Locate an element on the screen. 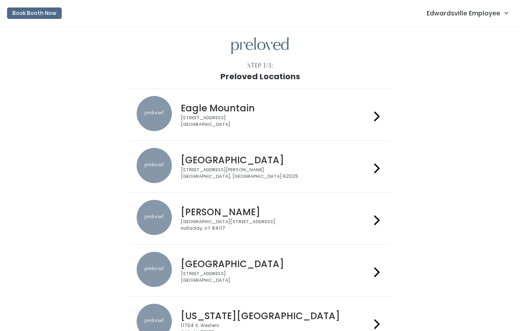 The width and height of the screenshot is (520, 331). img: preloved logo is located at coordinates (260, 46).